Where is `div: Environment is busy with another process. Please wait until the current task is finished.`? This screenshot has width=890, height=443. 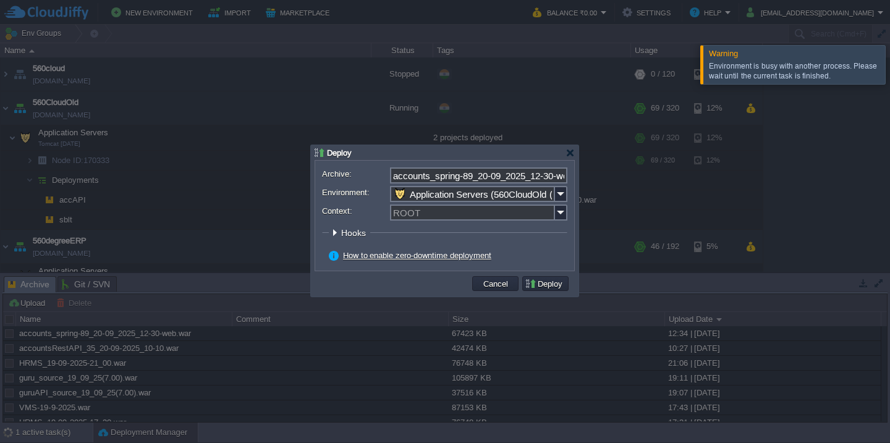 div: Environment is busy with another process. Please wait until the current task is finished. is located at coordinates (795, 71).